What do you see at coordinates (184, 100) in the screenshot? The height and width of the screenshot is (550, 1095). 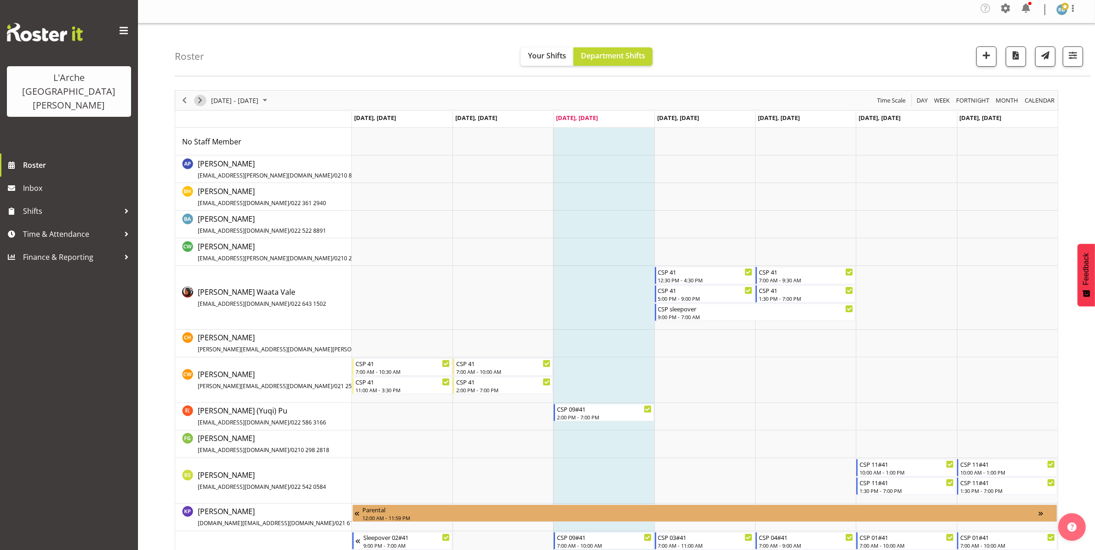 I see `div: Previous` at bounding box center [184, 100].